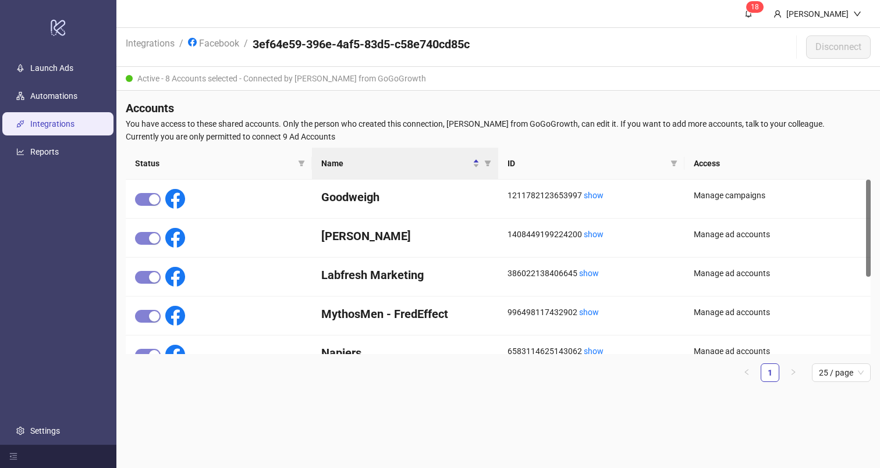 The height and width of the screenshot is (468, 880). Describe the element at coordinates (361, 44) in the screenshot. I see `h4: 3ef64e59-396e-4af5-83d5-c58e740cd85c` at that location.